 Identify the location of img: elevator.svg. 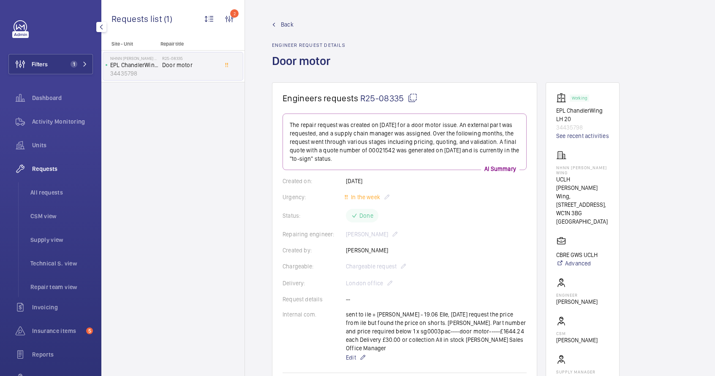
(563, 98).